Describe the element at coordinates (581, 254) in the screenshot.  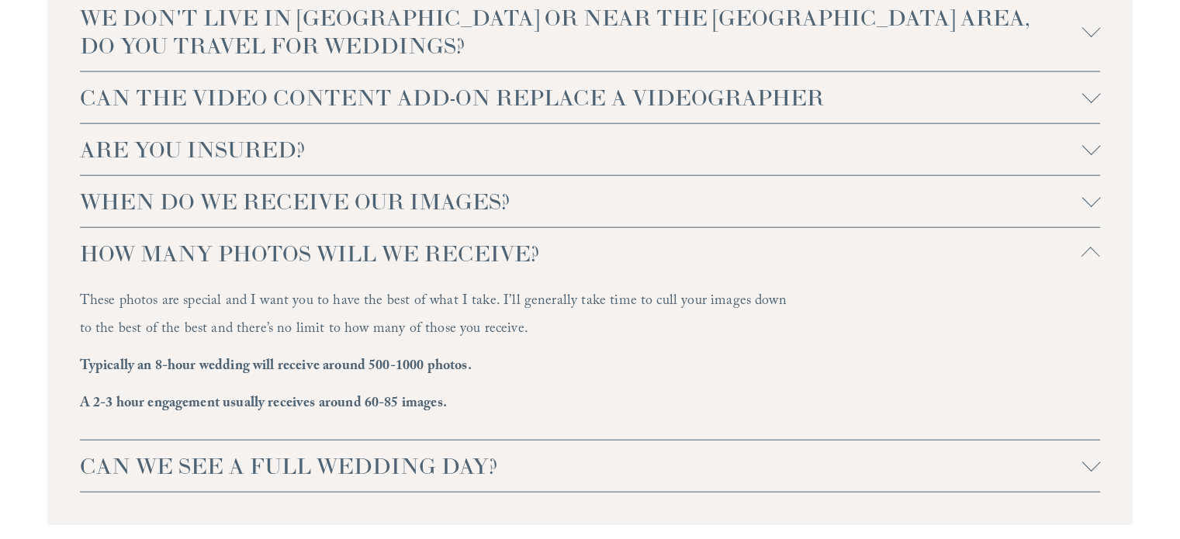
I see `span: HOW MANY PHOTOS WILL WE RECEIVE?` at that location.